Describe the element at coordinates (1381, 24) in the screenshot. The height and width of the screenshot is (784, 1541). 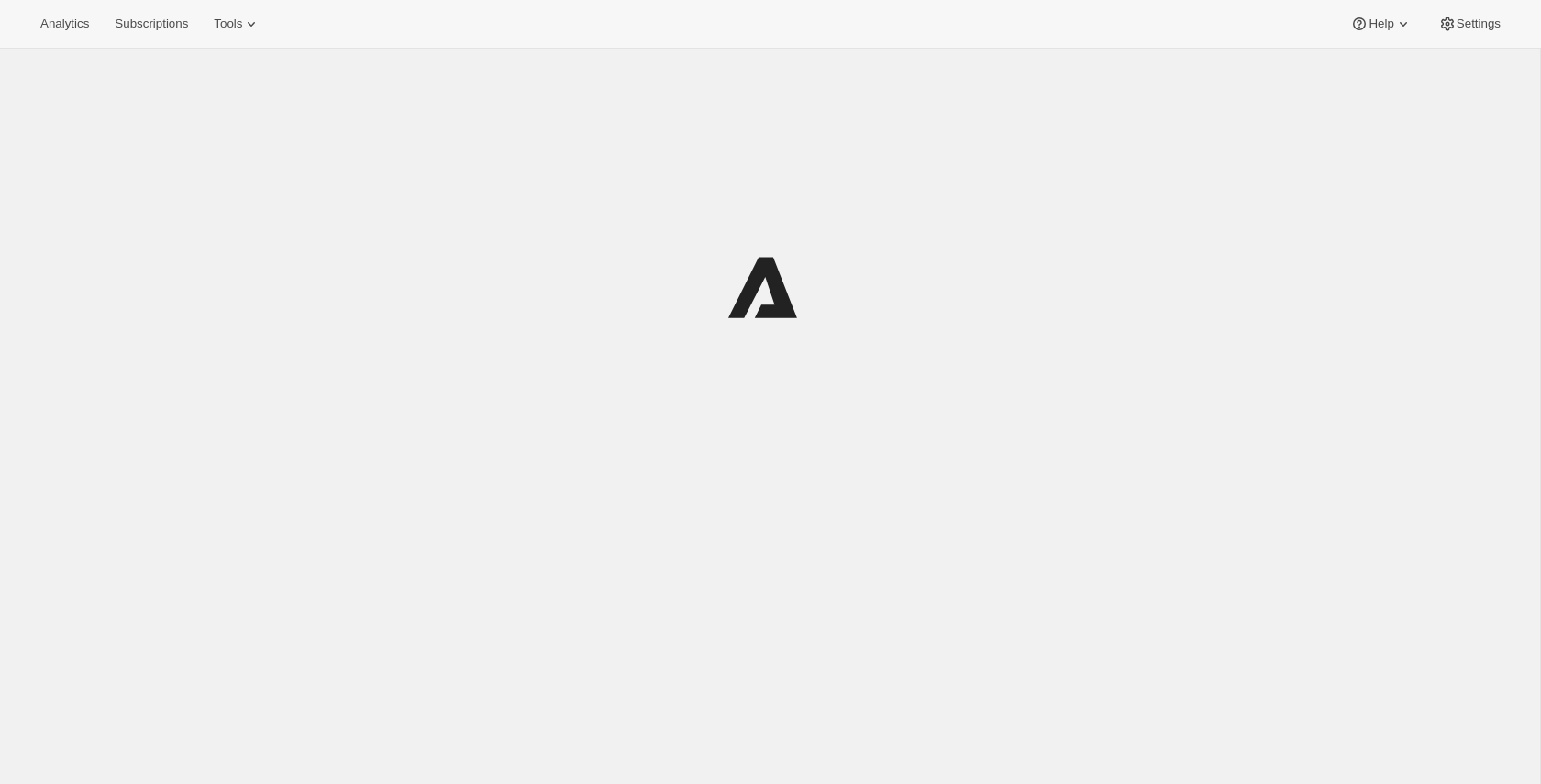
I see `button: Help` at that location.